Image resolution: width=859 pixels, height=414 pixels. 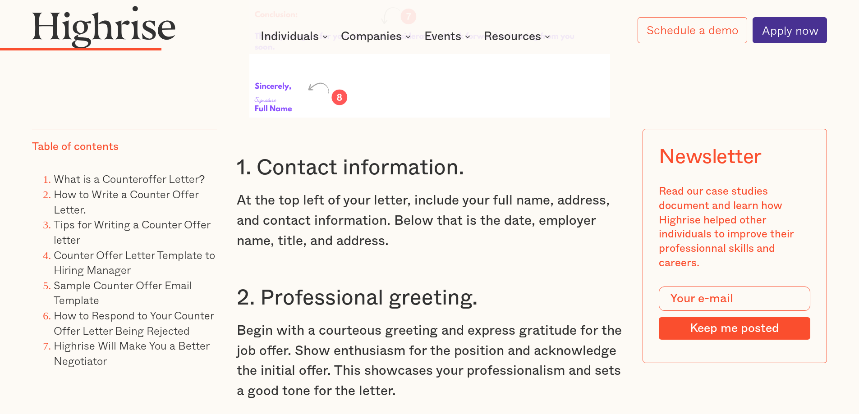 What do you see at coordinates (692, 30) in the screenshot?
I see `a: Schedule a demo` at bounding box center [692, 30].